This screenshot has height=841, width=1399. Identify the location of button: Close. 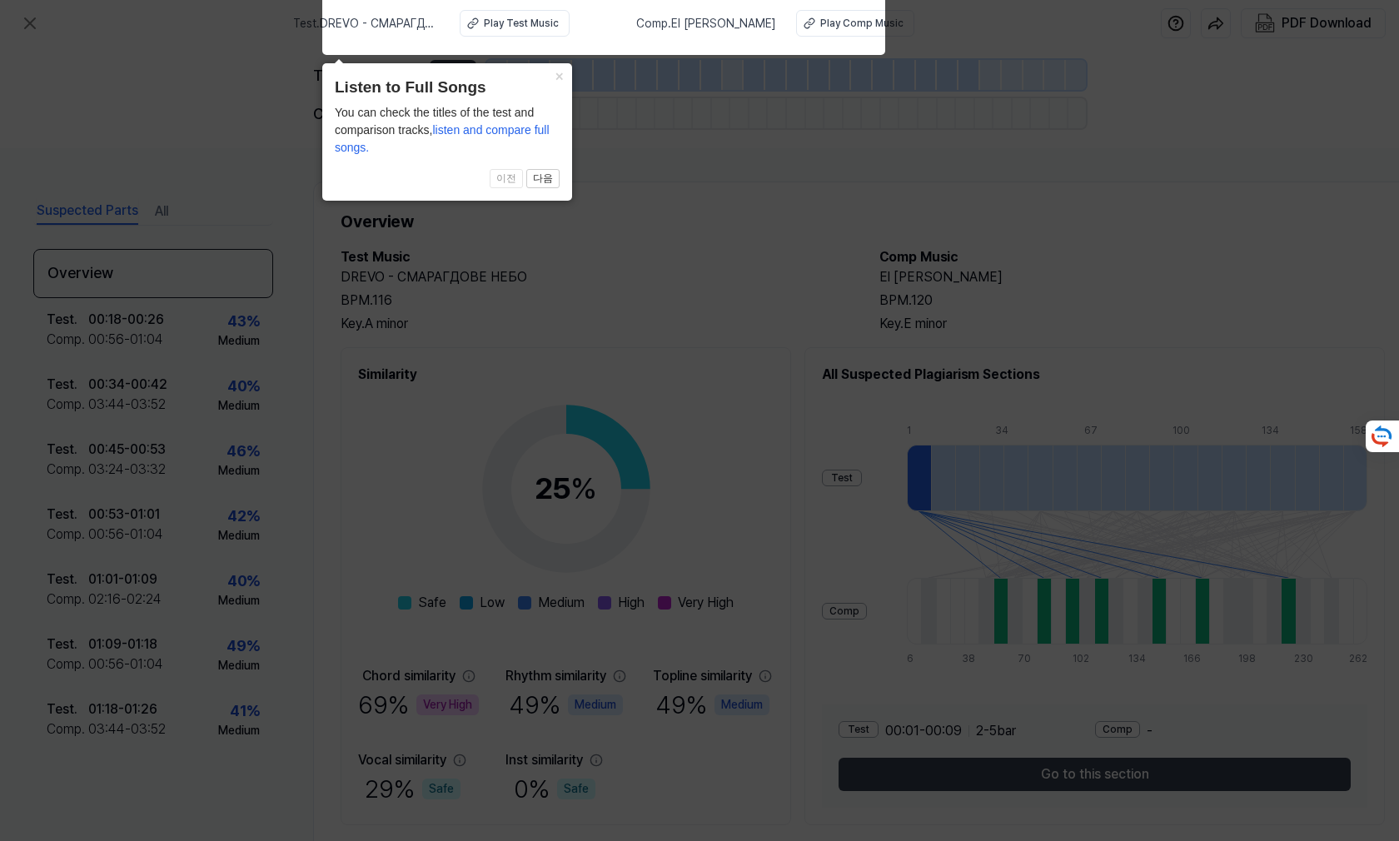
(559, 75).